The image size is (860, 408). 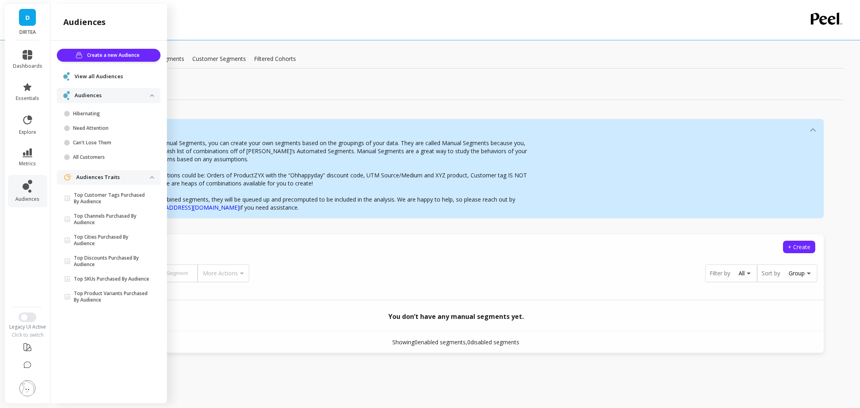 What do you see at coordinates (27, 317) in the screenshot?
I see `button: Switch to New UI` at bounding box center [27, 317].